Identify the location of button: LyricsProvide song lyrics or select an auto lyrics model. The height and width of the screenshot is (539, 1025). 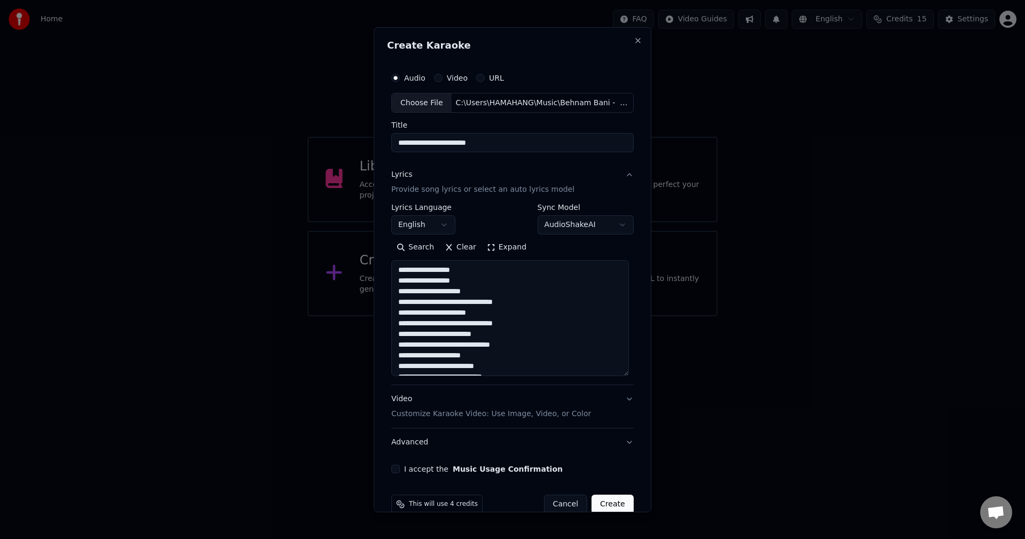
(512, 182).